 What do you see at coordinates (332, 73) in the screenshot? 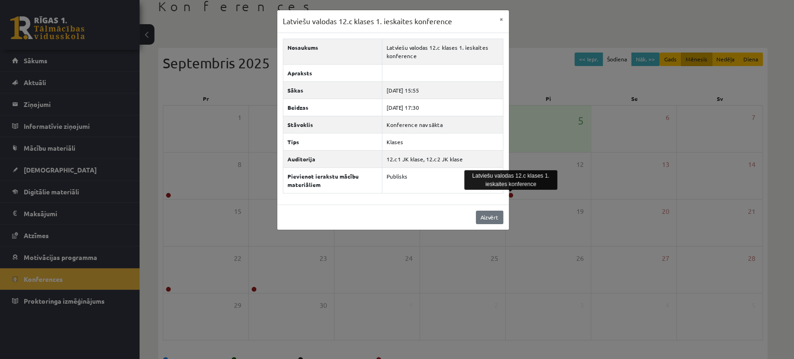
I see `th: Apraksts` at bounding box center [332, 73].